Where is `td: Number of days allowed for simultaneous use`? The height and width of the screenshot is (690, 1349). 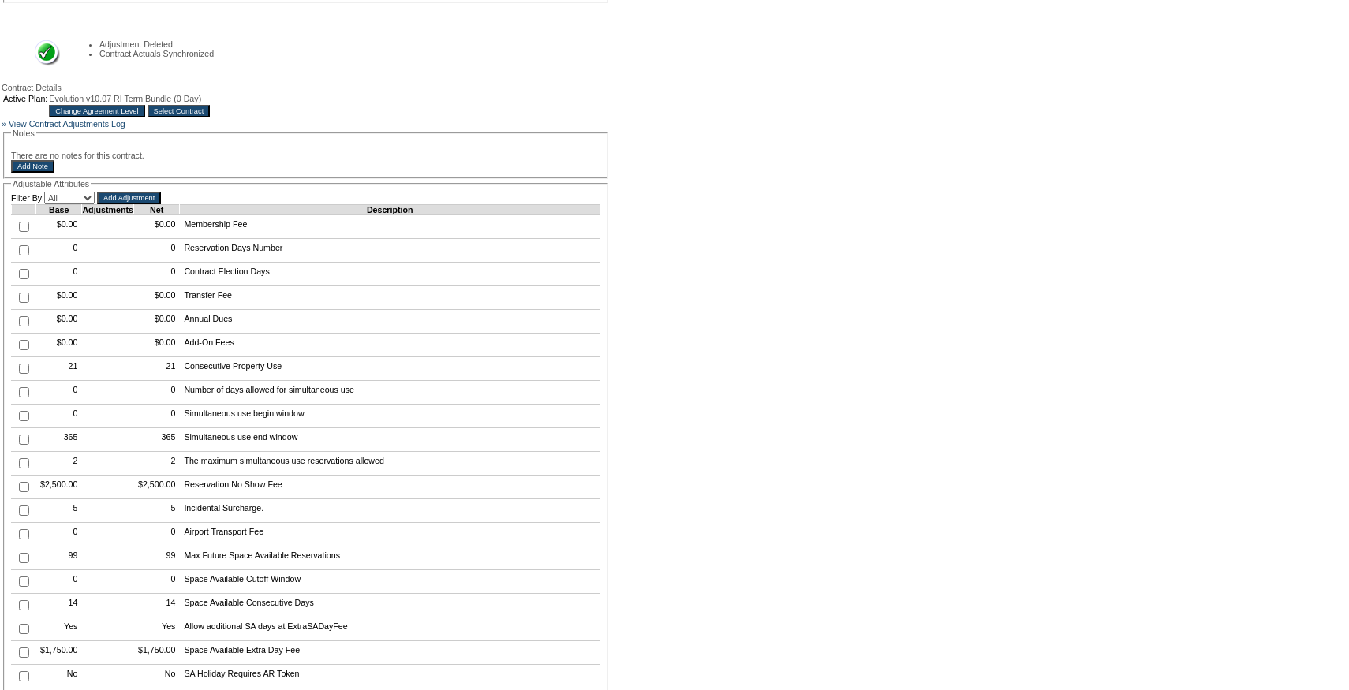
td: Number of days allowed for simultaneous use is located at coordinates (390, 393).